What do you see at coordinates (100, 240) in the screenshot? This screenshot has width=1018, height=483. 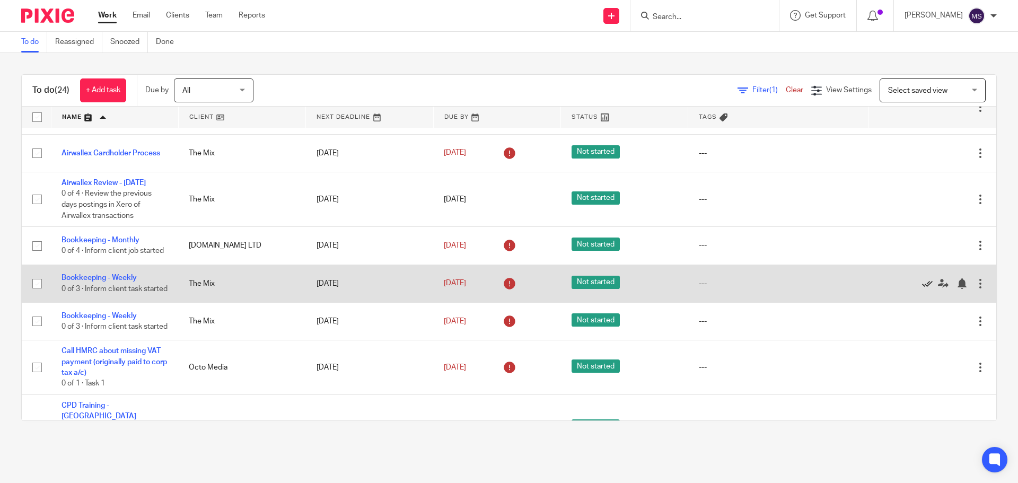 I see `a: Bookkeeping - Monthly` at bounding box center [100, 240].